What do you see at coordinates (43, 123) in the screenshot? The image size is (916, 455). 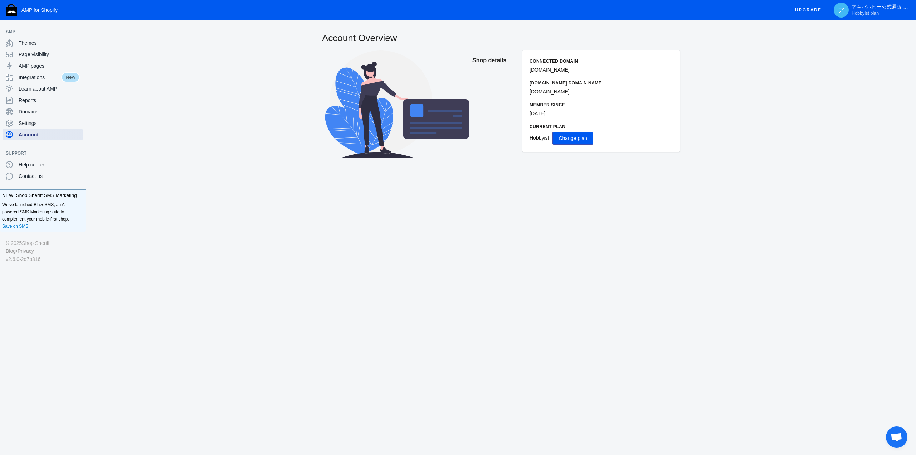 I see `a: Settings` at bounding box center [43, 123].